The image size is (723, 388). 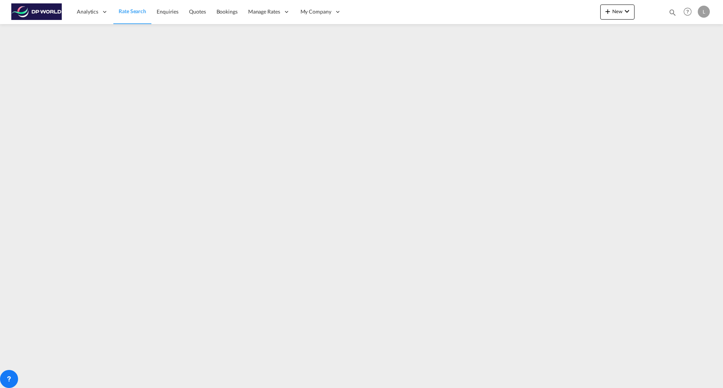 I want to click on span: Manage Rates, so click(x=264, y=12).